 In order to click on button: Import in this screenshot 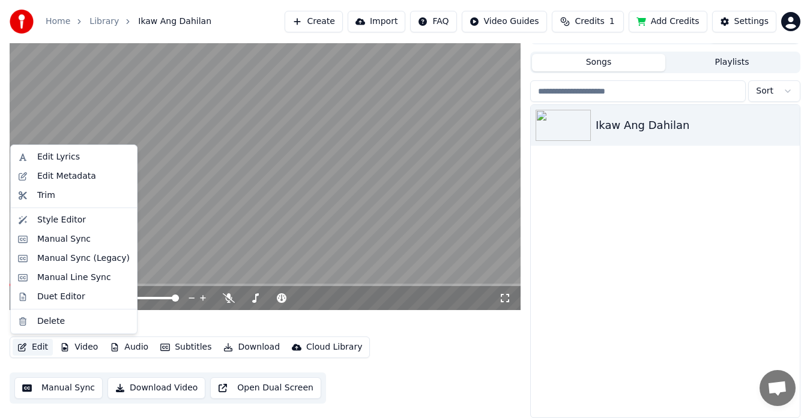, I will do `click(376, 22)`.